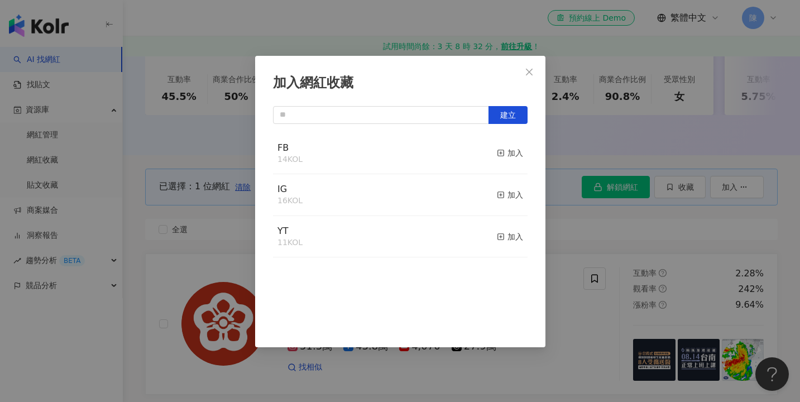 Image resolution: width=800 pixels, height=402 pixels. I want to click on div: 加入網紅收藏, so click(400, 83).